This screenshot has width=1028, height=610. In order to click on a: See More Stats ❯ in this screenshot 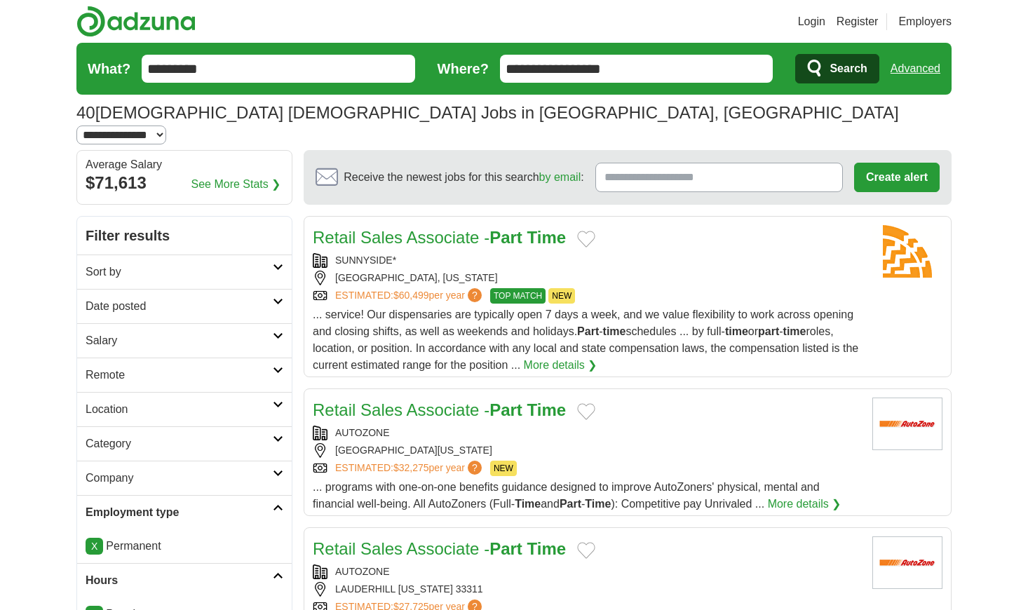, I will do `click(236, 184)`.